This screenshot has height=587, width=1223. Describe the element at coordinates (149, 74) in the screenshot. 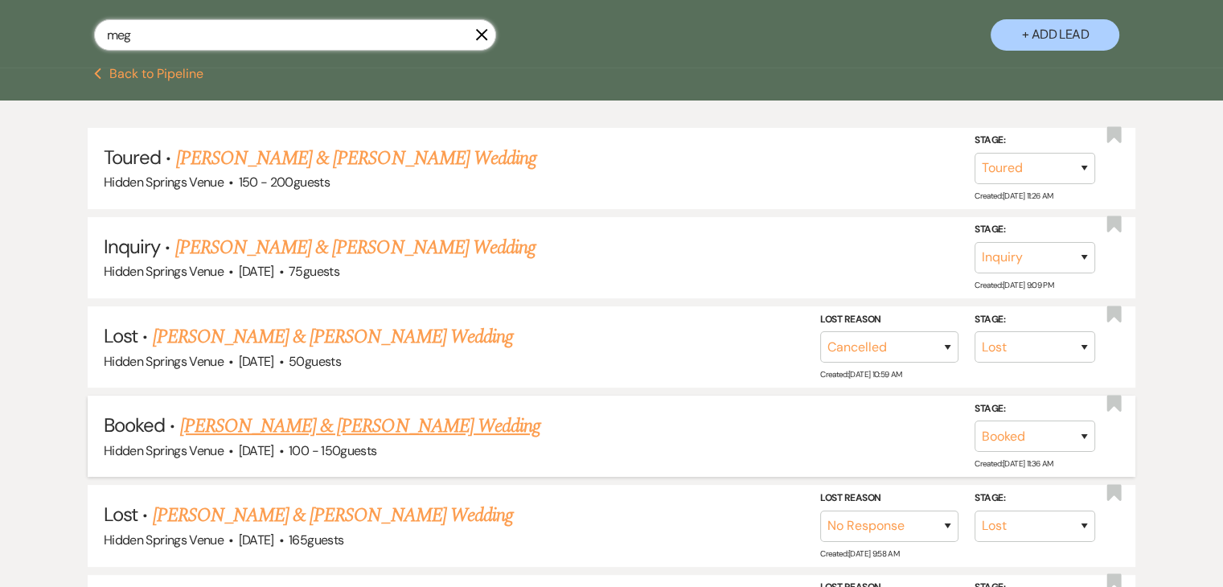

I see `button: Back to Pipeline` at that location.